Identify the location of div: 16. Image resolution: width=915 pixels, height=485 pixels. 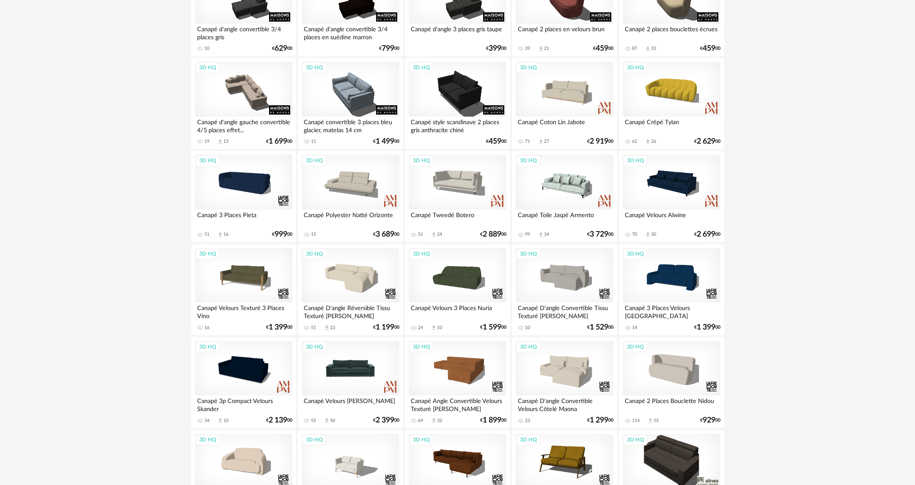
(226, 235).